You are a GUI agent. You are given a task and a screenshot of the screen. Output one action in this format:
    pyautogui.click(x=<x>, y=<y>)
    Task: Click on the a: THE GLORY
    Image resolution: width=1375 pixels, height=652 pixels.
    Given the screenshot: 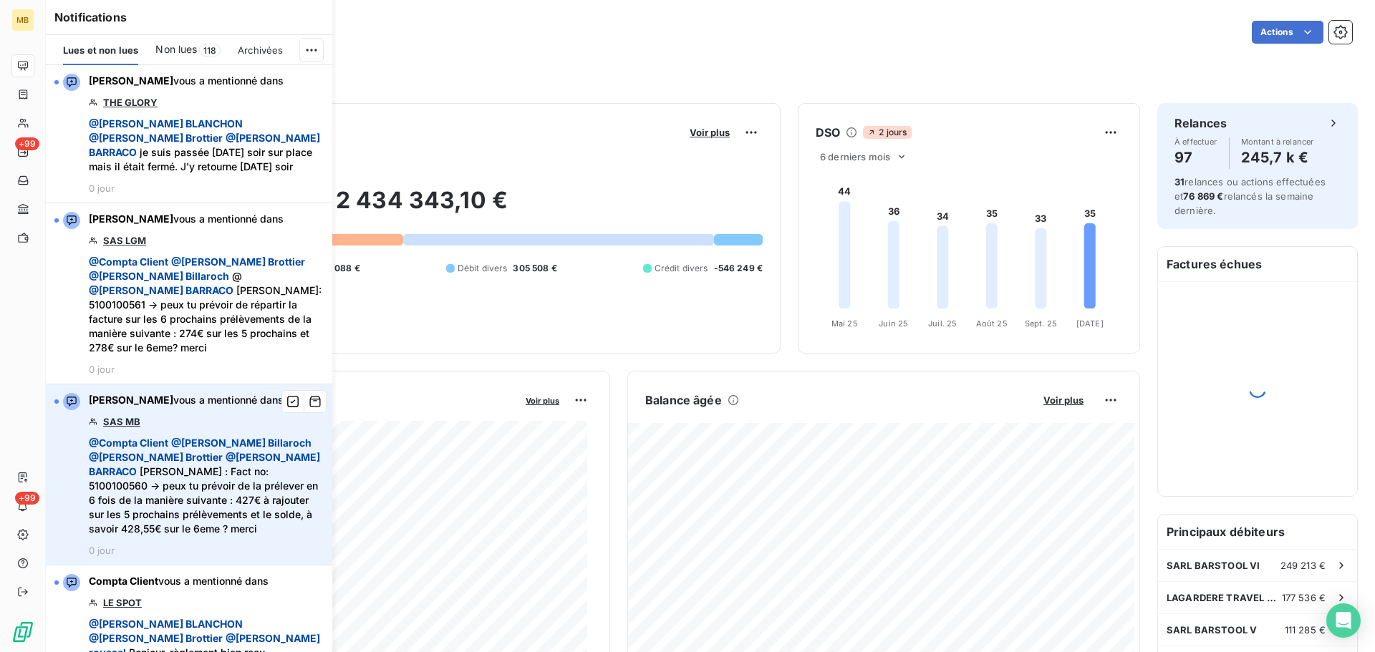 What is the action you would take?
    pyautogui.click(x=130, y=102)
    